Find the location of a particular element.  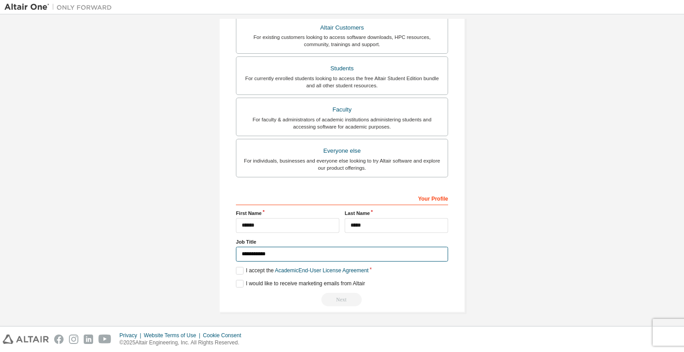

div: For faculty & administrators of academic institutions administering students and accessing softwa... is located at coordinates (342, 123).